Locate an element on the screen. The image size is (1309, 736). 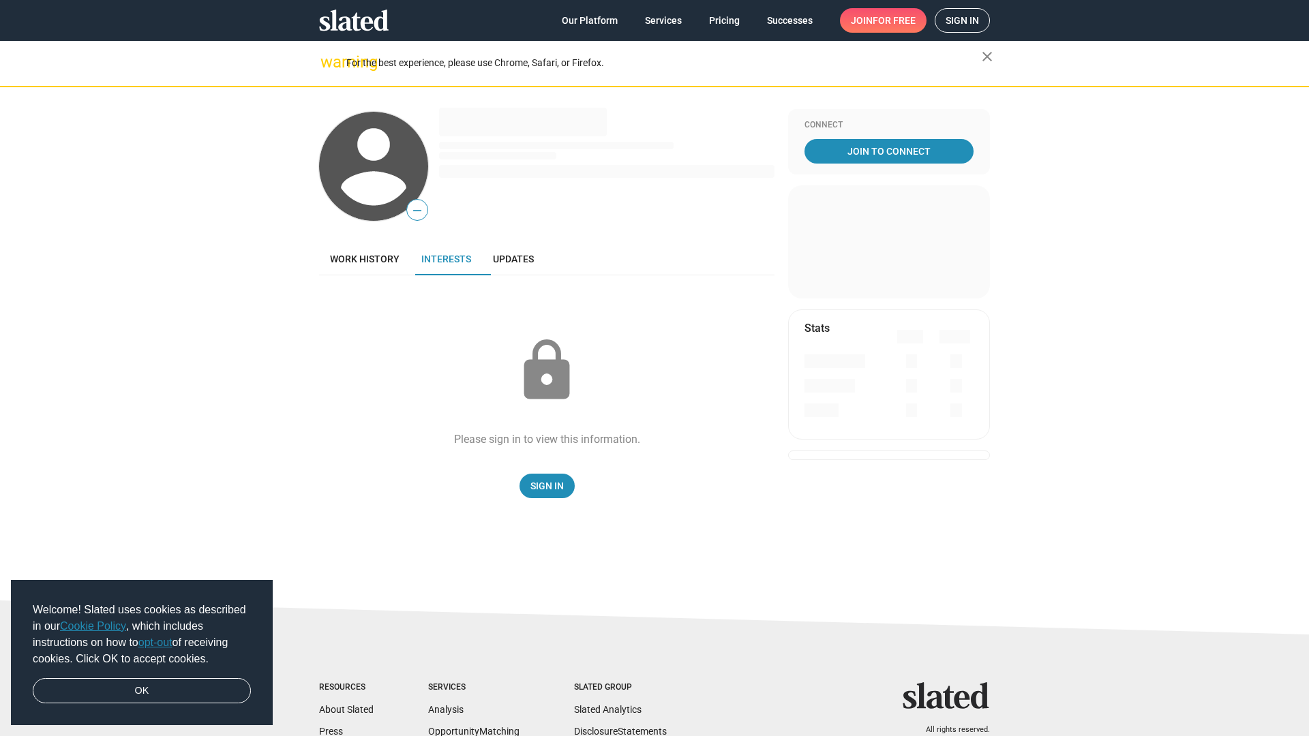
a: About Slated is located at coordinates (346, 710).